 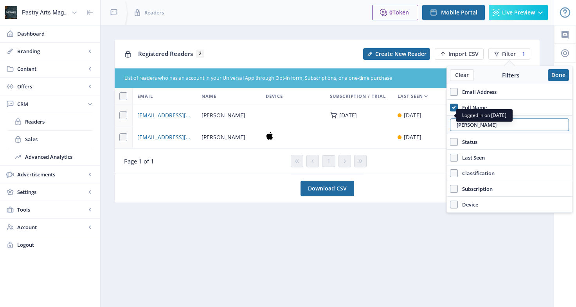 I want to click on span: Registered Readers, so click(x=166, y=54).